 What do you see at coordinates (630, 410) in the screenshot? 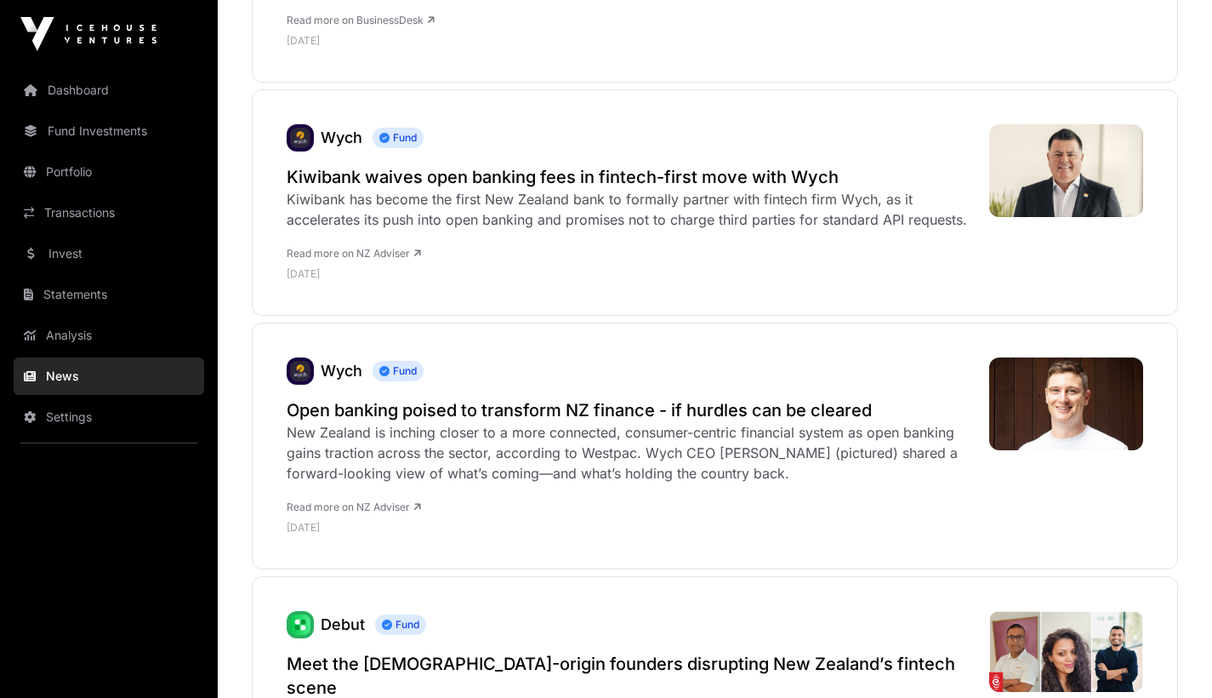
I see `h2: Open banking poised to transform NZ finance - if hurdles can be cleared` at bounding box center [630, 410].